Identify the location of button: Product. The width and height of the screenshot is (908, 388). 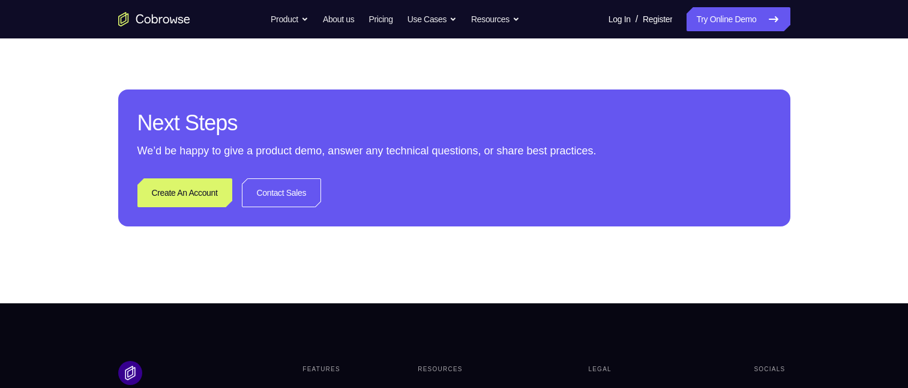
(289, 19).